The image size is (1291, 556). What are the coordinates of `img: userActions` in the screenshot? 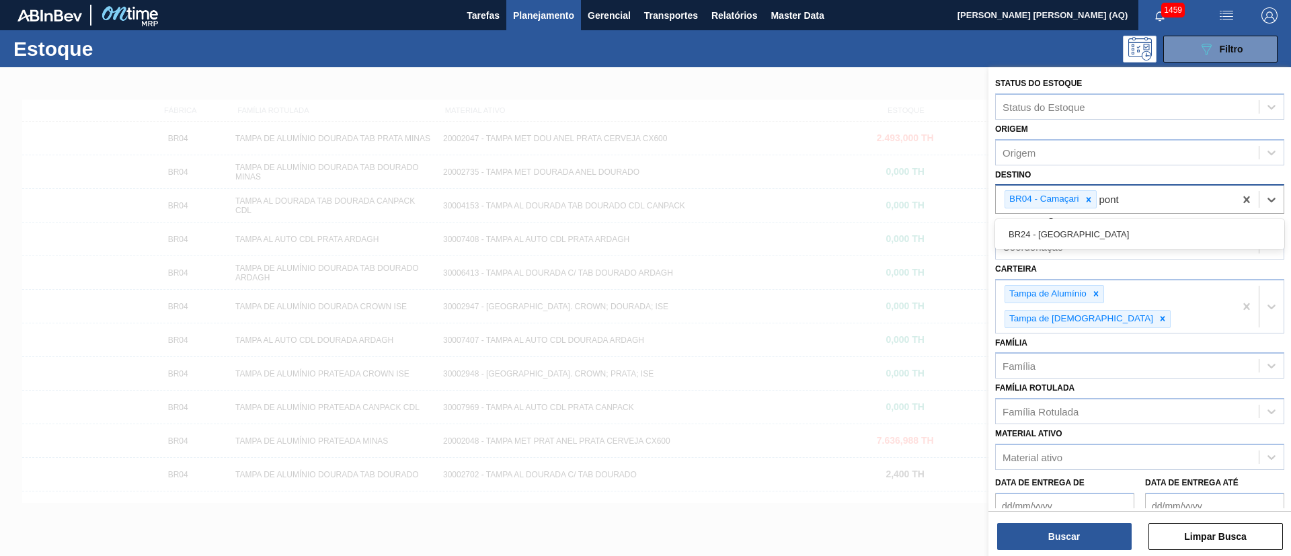 It's located at (1226, 15).